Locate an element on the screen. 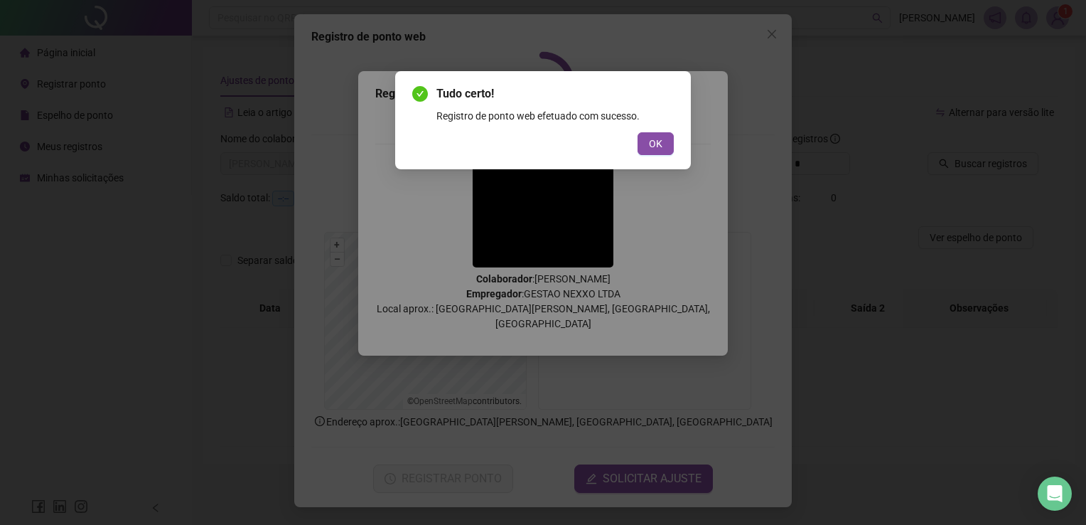  button: OK is located at coordinates (656, 144).